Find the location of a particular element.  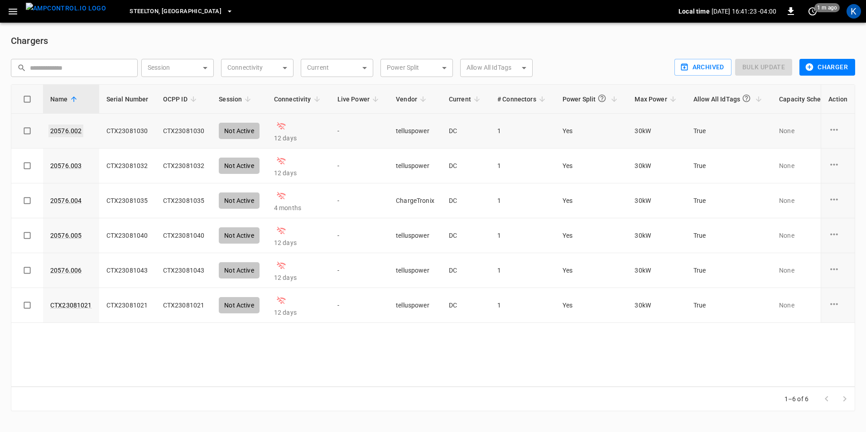

div: profile-icon is located at coordinates (854, 11).